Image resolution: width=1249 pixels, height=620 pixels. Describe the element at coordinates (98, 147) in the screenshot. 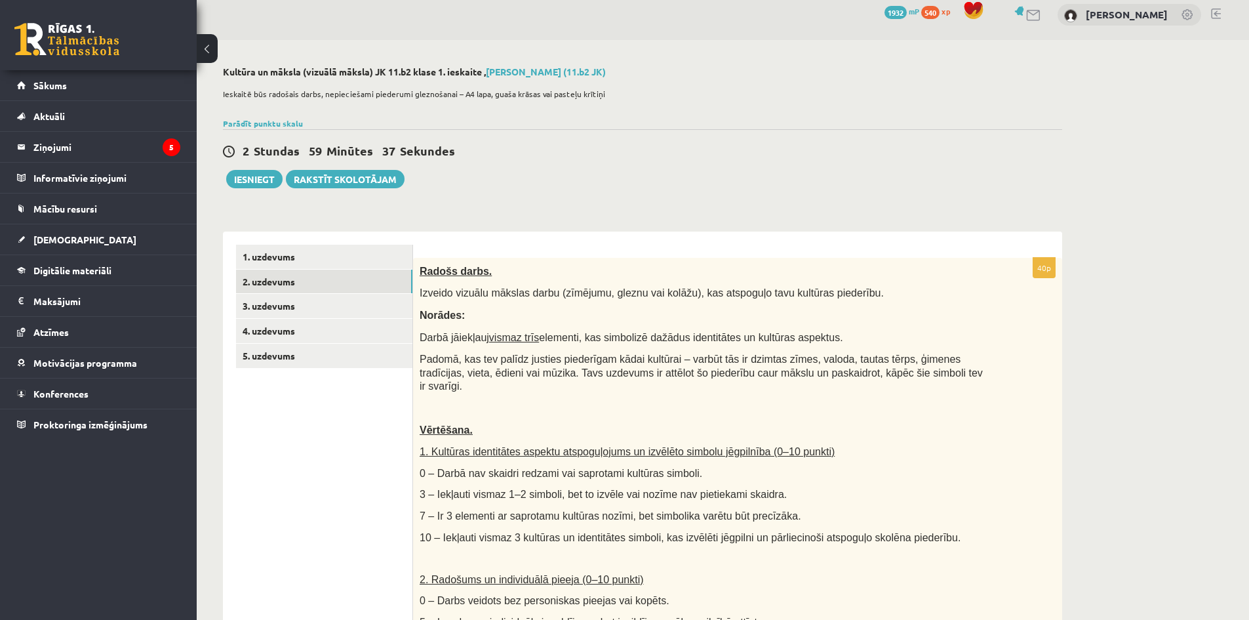

I see `a: Ziņojumi5` at that location.